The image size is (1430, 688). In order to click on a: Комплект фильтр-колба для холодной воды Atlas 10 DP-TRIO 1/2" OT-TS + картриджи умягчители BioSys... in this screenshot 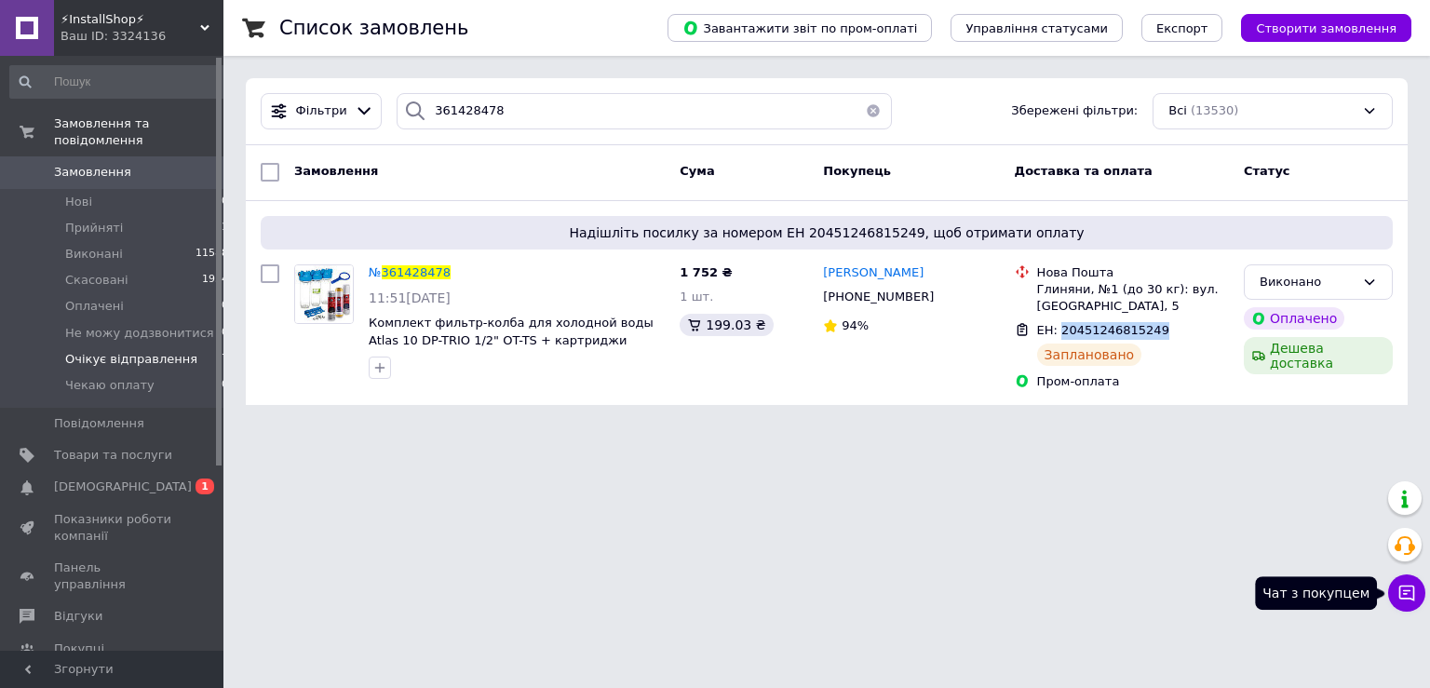, I will do `click(511, 340)`.